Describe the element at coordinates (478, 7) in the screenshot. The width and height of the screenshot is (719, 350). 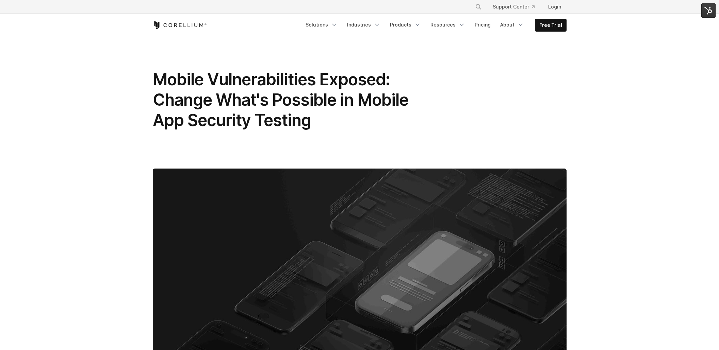
I see `button: Search` at that location.